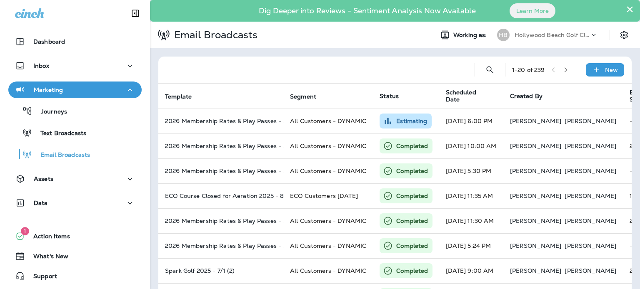 Image resolution: width=640 pixels, height=289 pixels. I want to click on span: Working as:, so click(471, 35).